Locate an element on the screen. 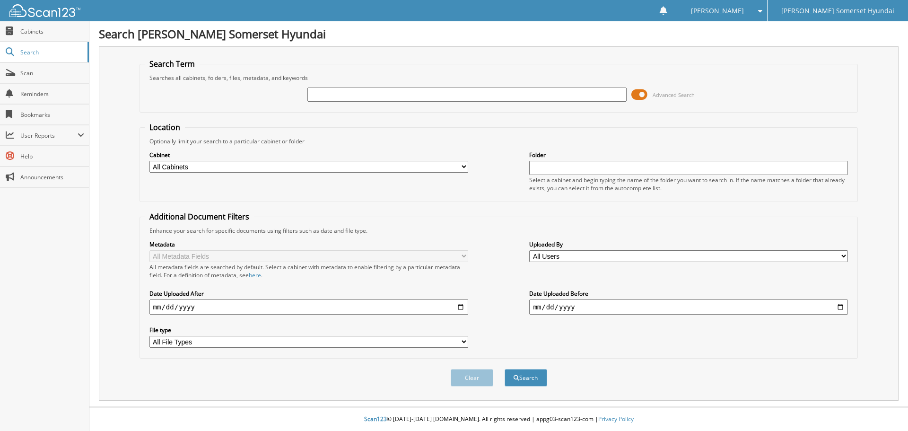  label: Date Uploaded Before is located at coordinates (689, 293).